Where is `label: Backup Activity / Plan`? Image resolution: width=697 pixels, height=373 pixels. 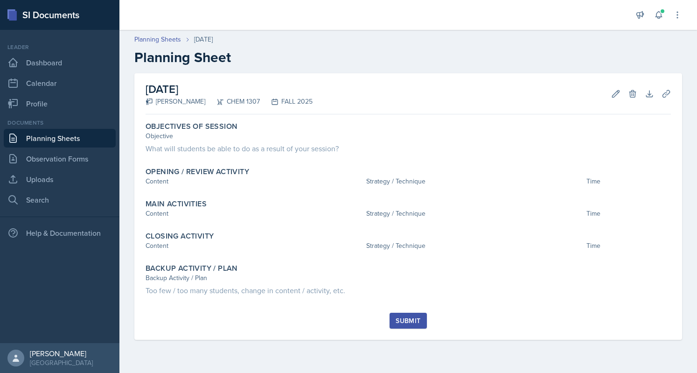 label: Backup Activity / Plan is located at coordinates (192, 268).